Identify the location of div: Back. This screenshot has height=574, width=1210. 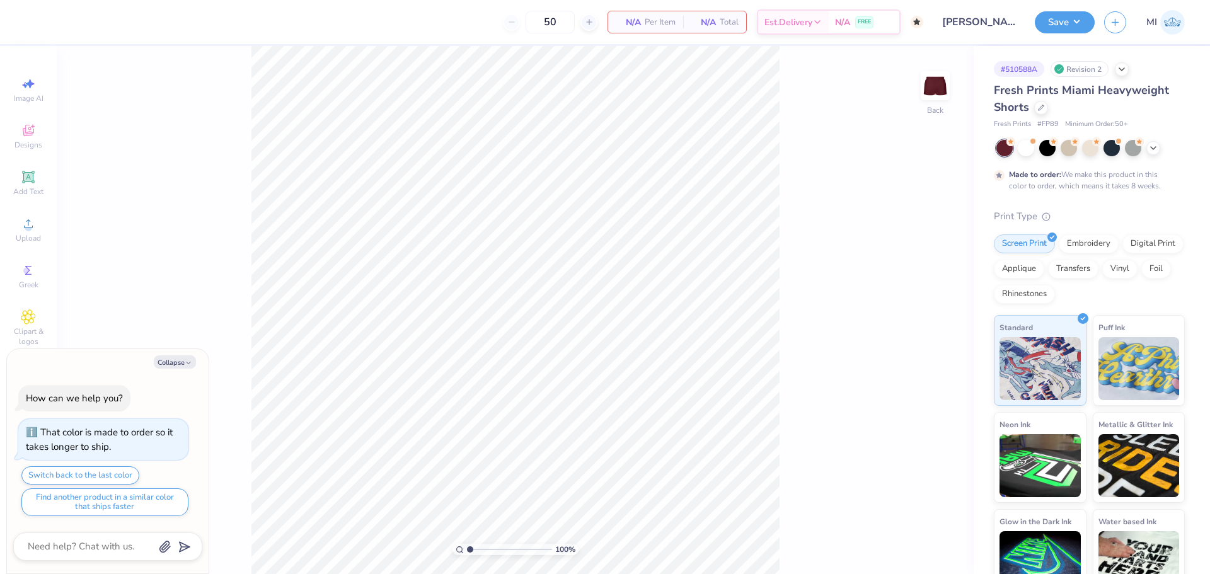
(936, 110).